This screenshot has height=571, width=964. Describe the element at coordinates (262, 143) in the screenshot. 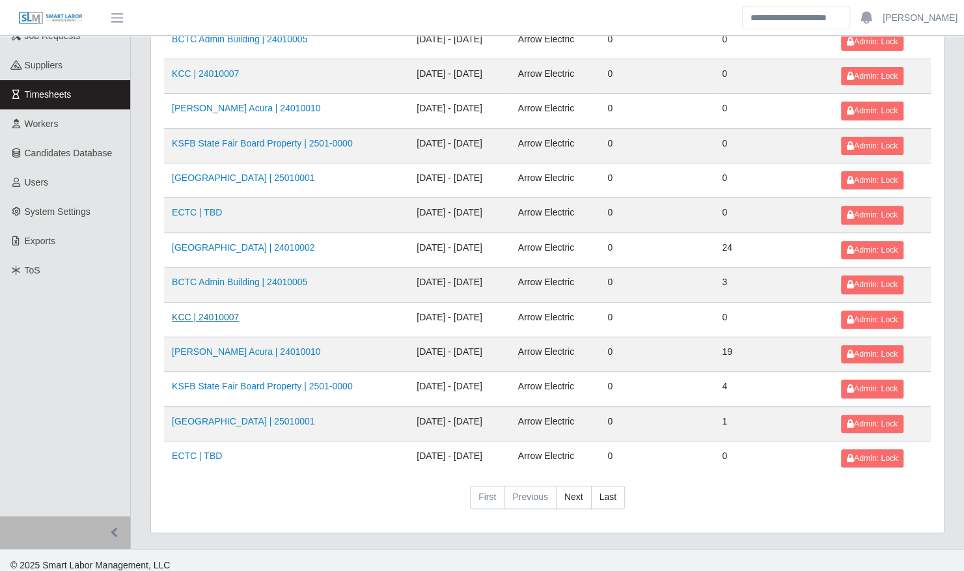

I see `a: KSFB State Fair Board Property | 2501-0000` at that location.